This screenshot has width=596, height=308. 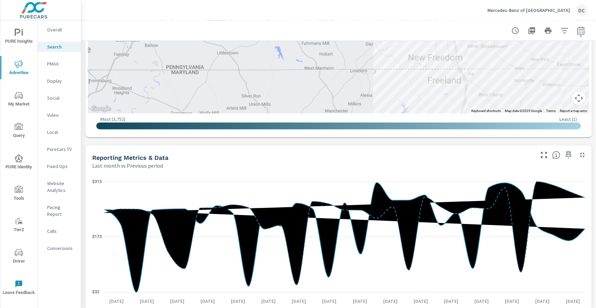 What do you see at coordinates (59, 166) in the screenshot?
I see `div: Fixed Ops` at bounding box center [59, 166].